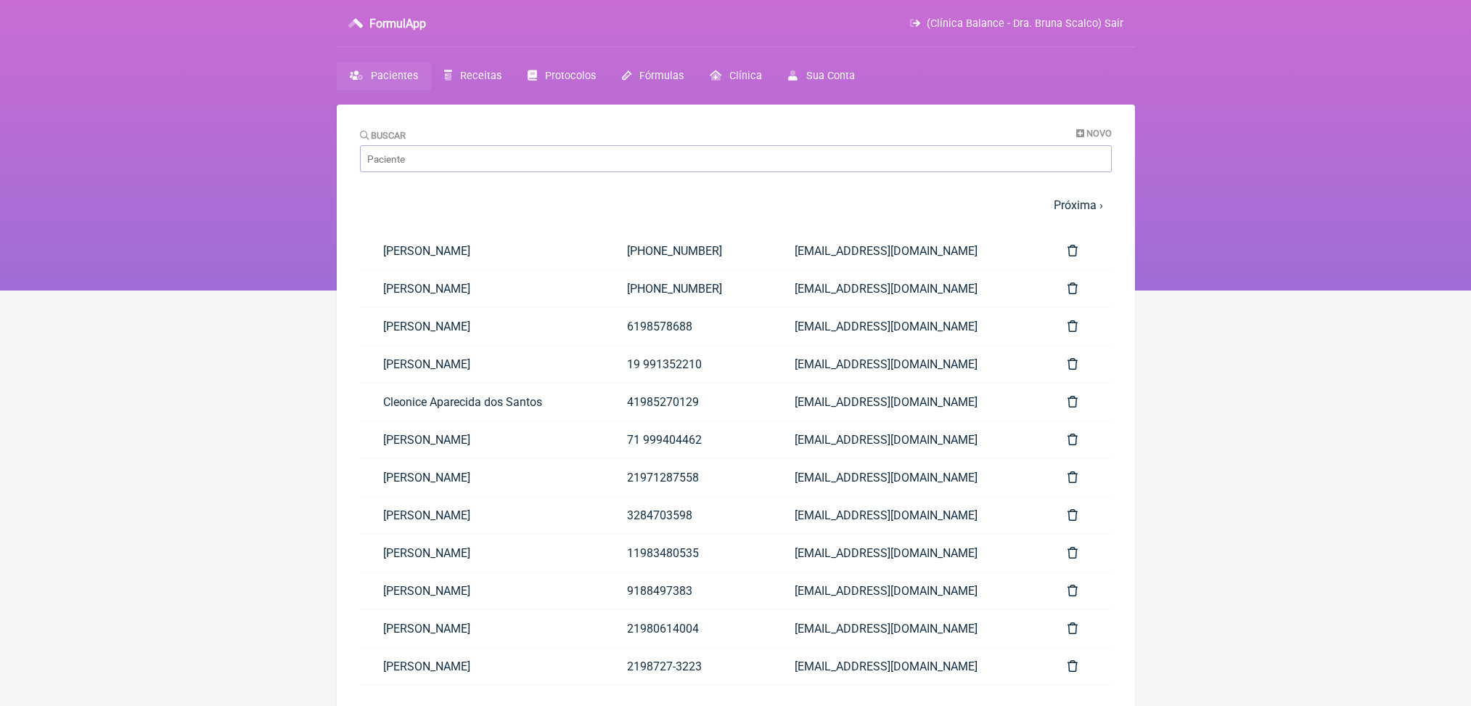 The width and height of the screenshot is (1471, 706). Describe the element at coordinates (661, 75) in the screenshot. I see `span: Fórmulas` at that location.